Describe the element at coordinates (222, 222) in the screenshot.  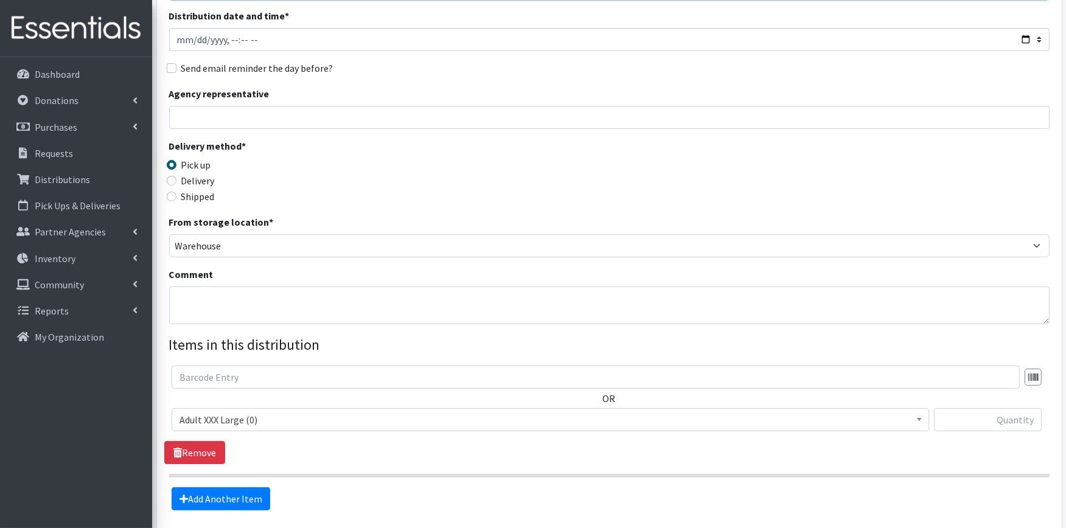
I see `label: From storage location` at that location.